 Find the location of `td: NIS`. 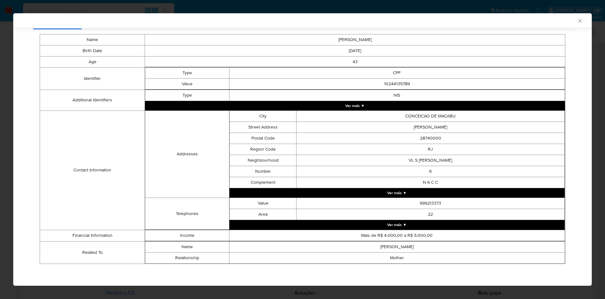

td: NIS is located at coordinates (397, 95).